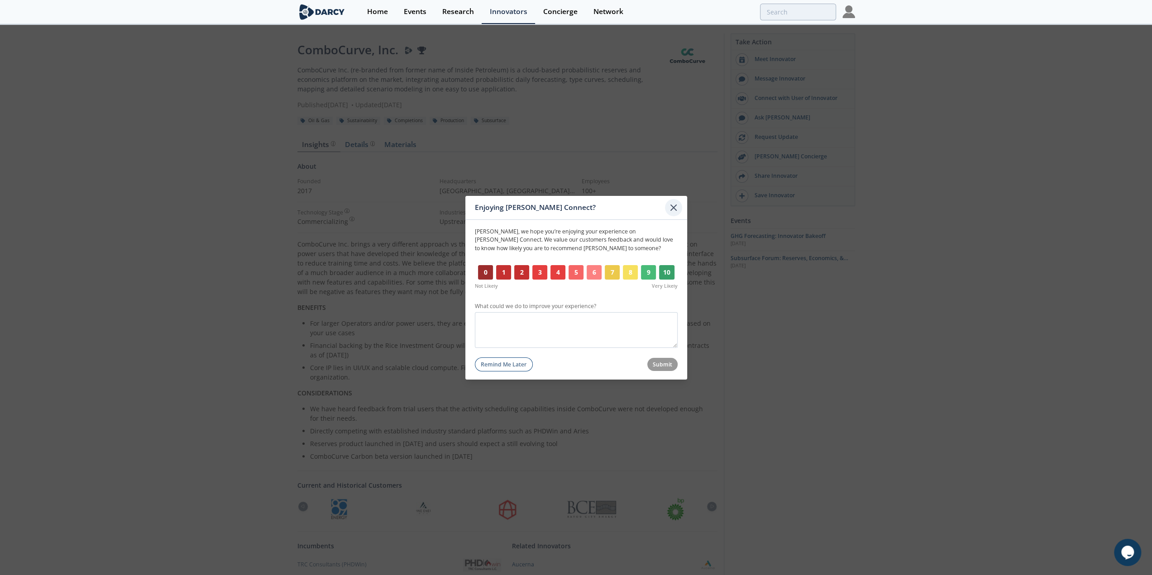 The height and width of the screenshot is (575, 1152). What do you see at coordinates (540, 273) in the screenshot?
I see `button: 3` at bounding box center [540, 273].